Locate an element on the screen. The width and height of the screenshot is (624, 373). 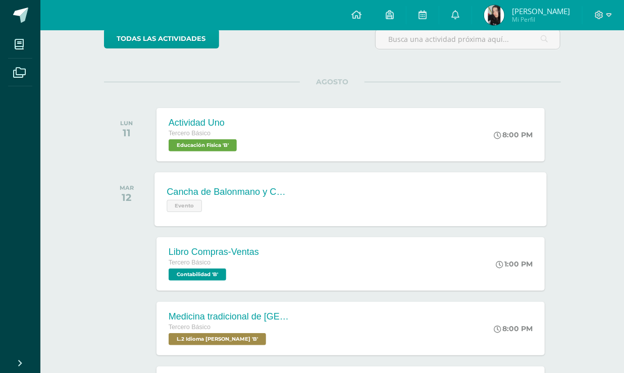
span: AGOSTO is located at coordinates (332, 82).